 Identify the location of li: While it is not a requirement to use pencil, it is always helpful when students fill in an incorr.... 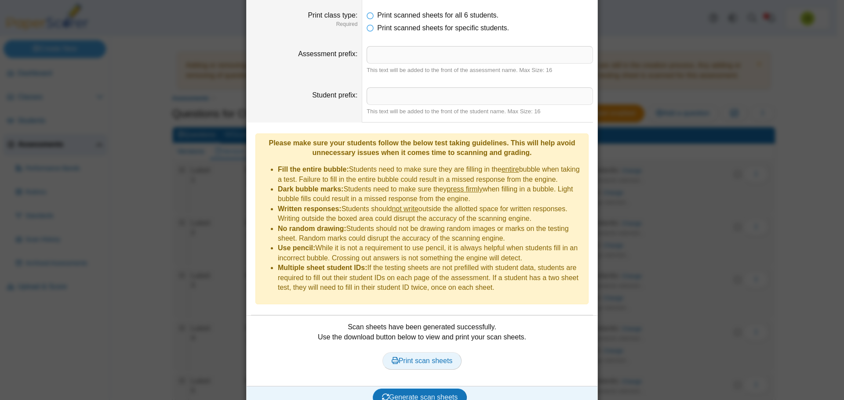
(431, 253).